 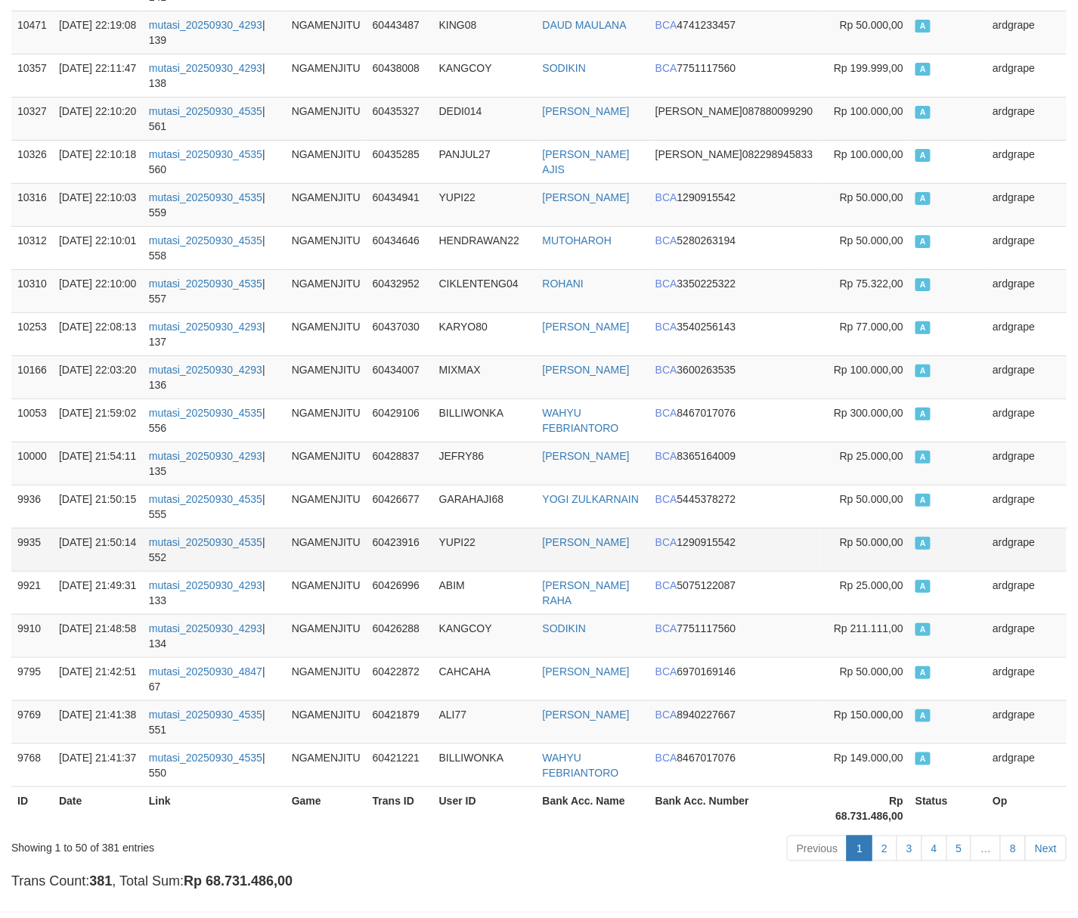 I want to click on td: | 137, so click(x=214, y=333).